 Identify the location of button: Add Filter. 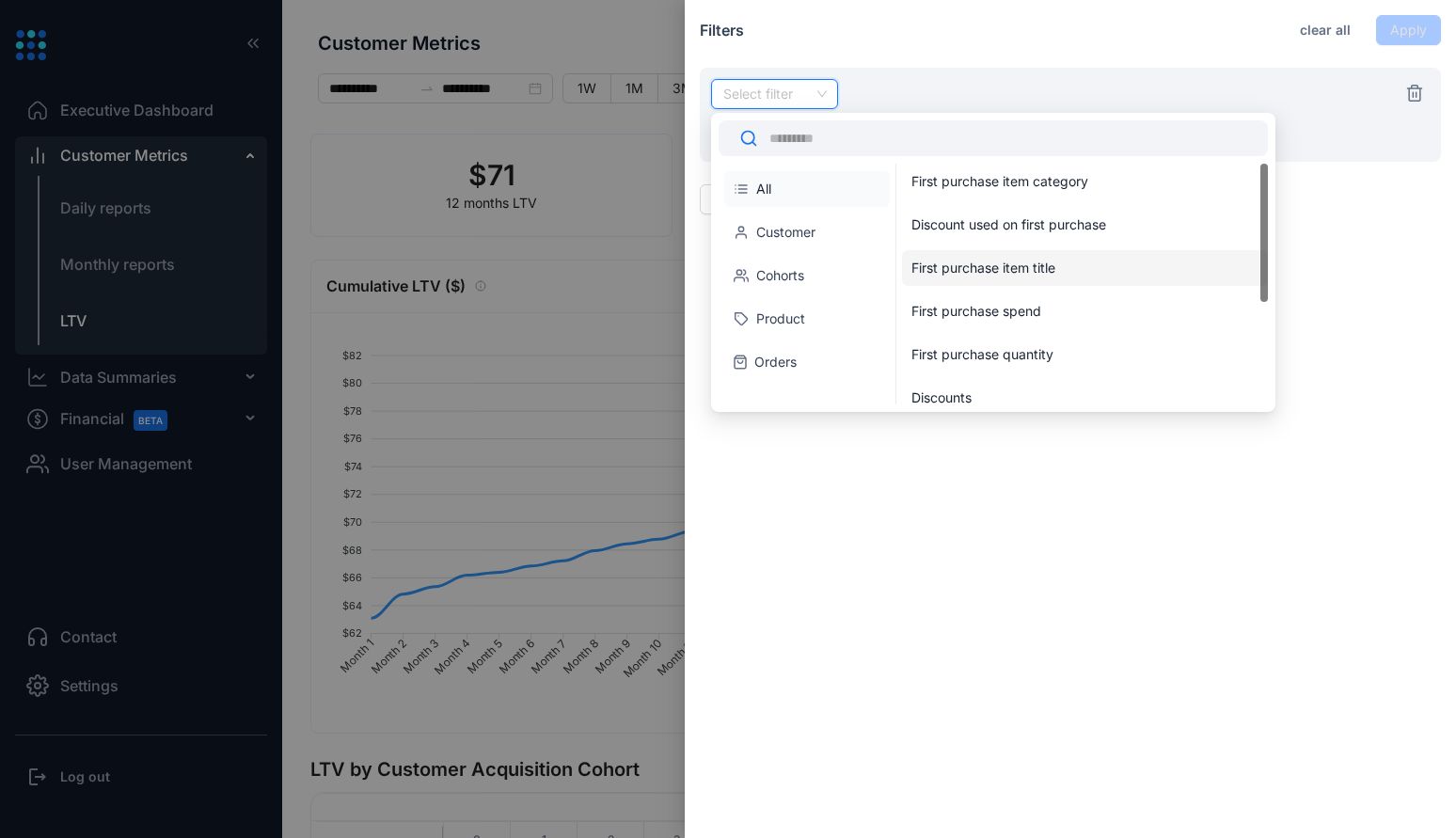
(745, 199).